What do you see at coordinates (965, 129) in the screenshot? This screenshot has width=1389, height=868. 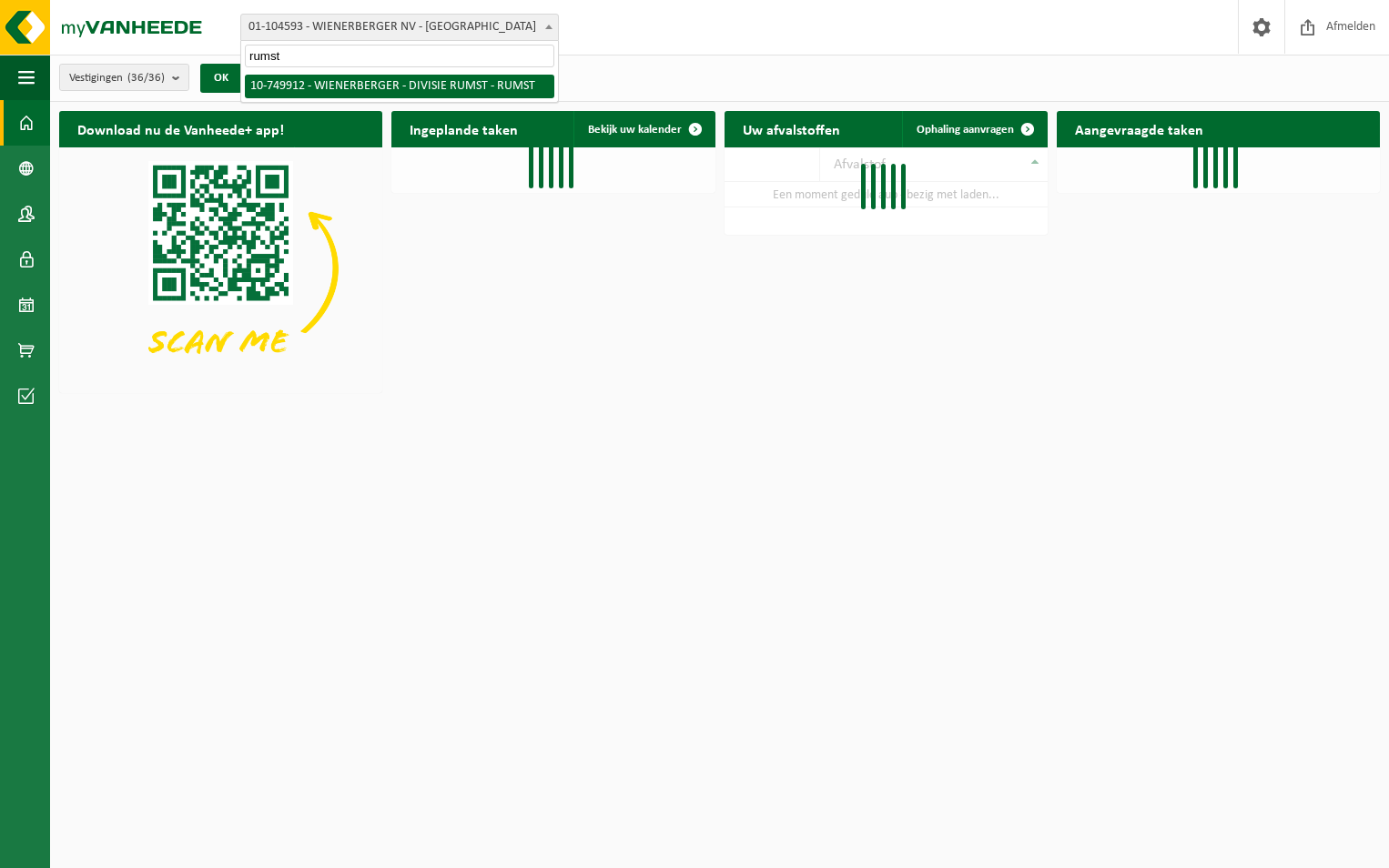 I see `span: Ophaling aanvragen` at bounding box center [965, 129].